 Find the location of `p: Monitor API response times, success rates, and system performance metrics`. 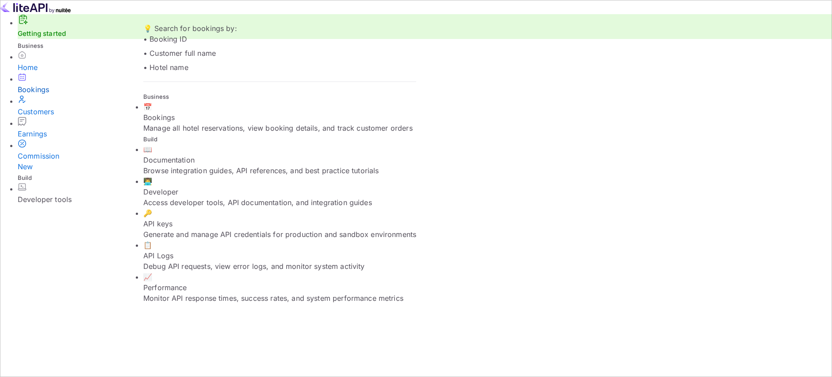

p: Monitor API response times, success rates, and system performance metrics is located at coordinates (280, 298).